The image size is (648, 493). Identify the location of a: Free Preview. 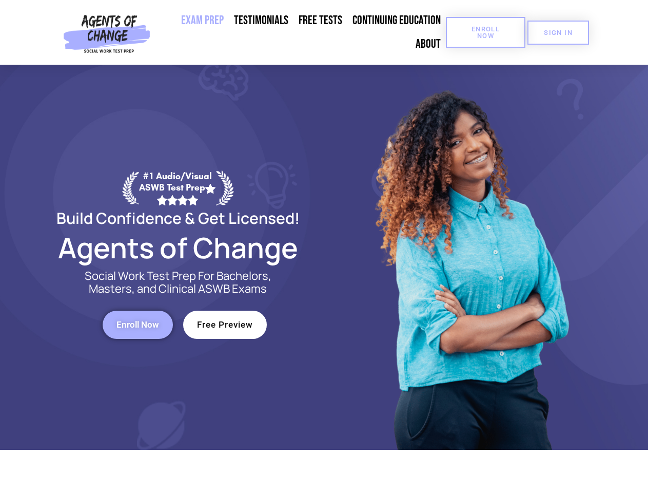
(225, 324).